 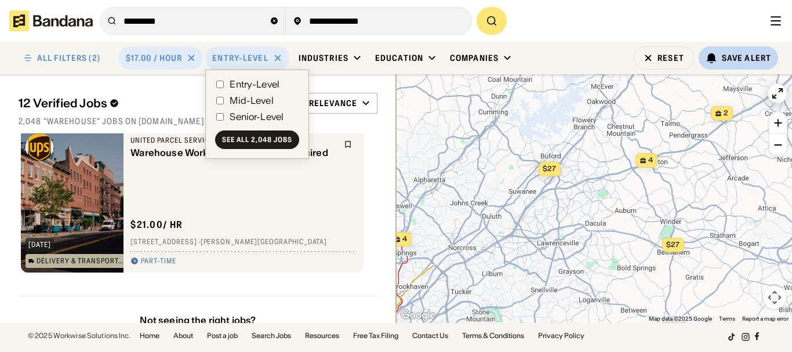 What do you see at coordinates (323, 58) in the screenshot?
I see `div: Industries` at bounding box center [323, 58].